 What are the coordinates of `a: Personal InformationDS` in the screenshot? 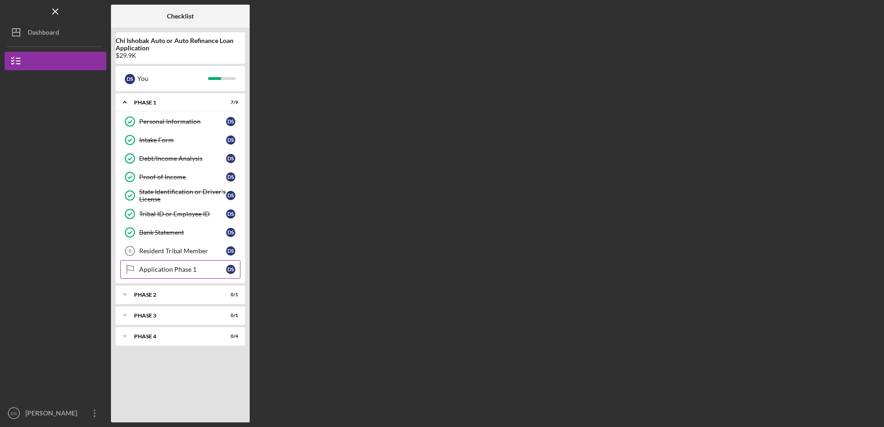 It's located at (180, 122).